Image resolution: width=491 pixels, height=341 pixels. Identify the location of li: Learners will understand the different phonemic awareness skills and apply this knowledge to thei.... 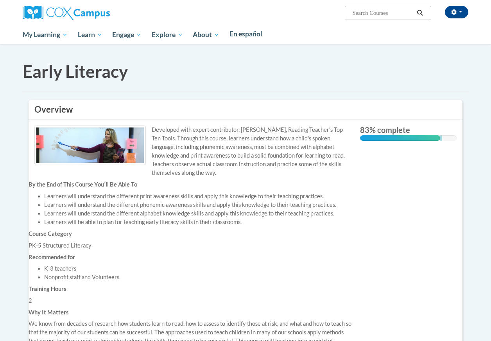
(199, 205).